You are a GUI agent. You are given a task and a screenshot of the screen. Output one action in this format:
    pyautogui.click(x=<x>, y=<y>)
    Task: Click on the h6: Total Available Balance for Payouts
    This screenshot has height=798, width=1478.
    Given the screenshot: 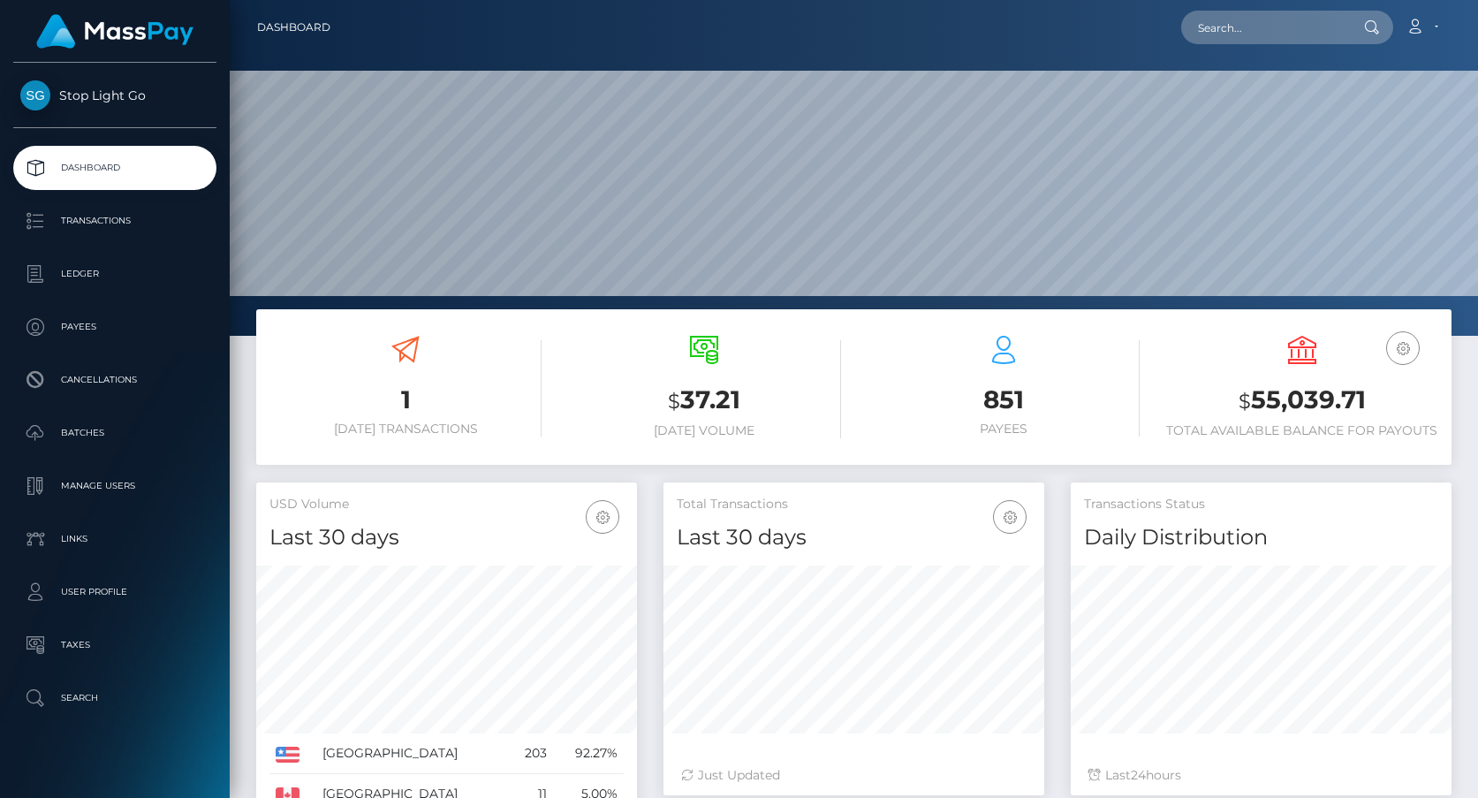 What is the action you would take?
    pyautogui.click(x=1302, y=430)
    